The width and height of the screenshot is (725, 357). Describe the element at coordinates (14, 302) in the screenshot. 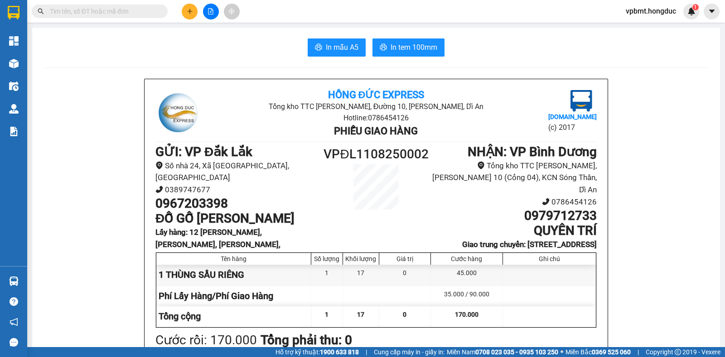

I see `span: question-circle` at that location.